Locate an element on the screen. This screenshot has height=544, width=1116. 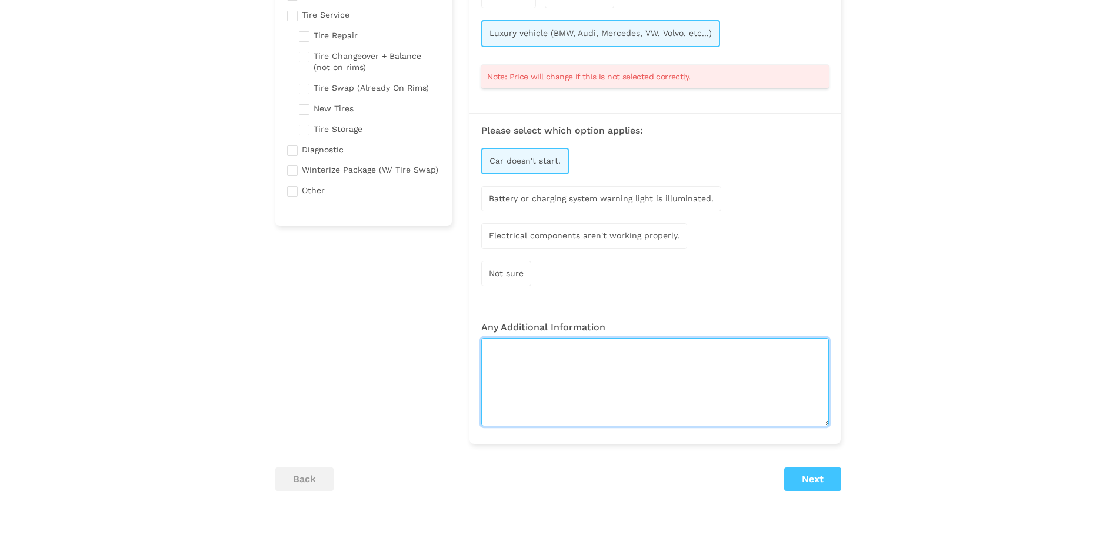
span: Note: Price will change if this is not selected correctly. is located at coordinates (588, 76).